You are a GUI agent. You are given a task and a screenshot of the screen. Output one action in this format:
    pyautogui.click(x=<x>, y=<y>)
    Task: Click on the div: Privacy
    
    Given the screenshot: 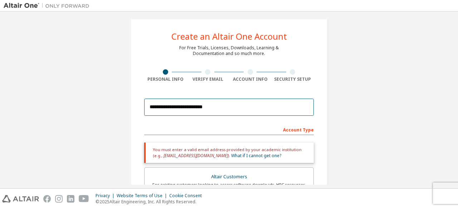 What is the action you would take?
    pyautogui.click(x=106, y=196)
    